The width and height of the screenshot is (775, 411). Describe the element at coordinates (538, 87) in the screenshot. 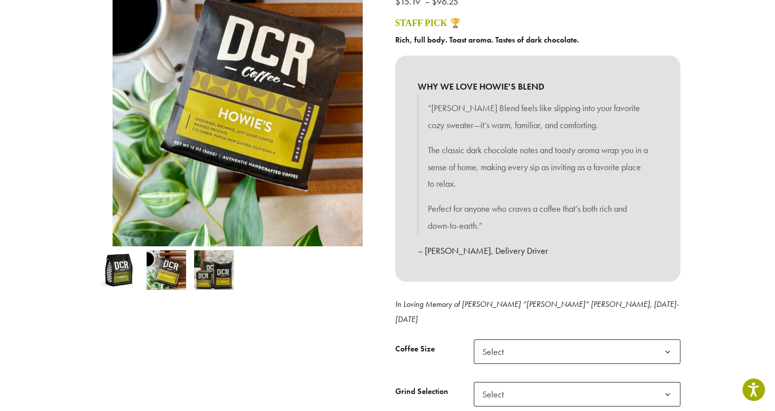

I see `b: WHY WE LOVE HOWIE'S BLEND` at that location.